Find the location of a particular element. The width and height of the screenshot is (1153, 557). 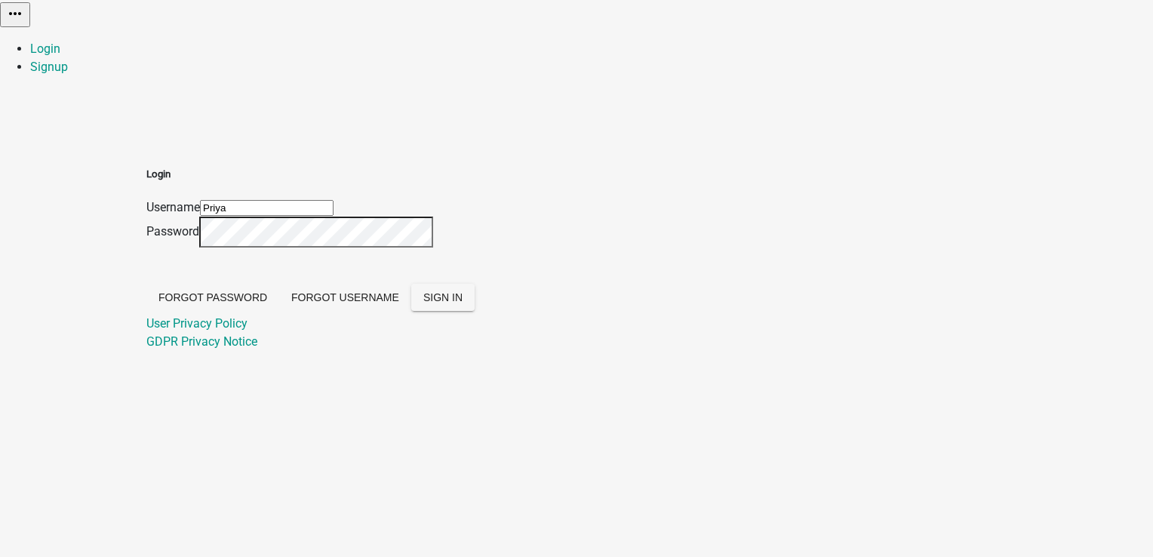

i: more_horiz is located at coordinates (15, 14).